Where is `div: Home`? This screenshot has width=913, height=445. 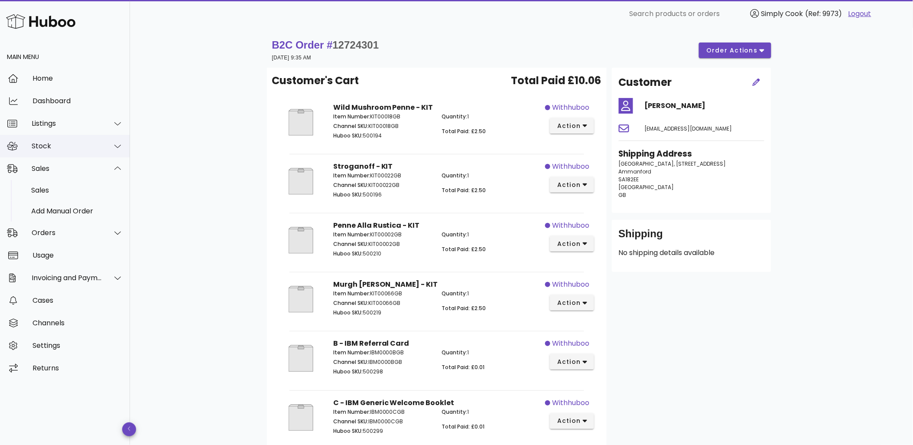 div: Home is located at coordinates (78, 78).